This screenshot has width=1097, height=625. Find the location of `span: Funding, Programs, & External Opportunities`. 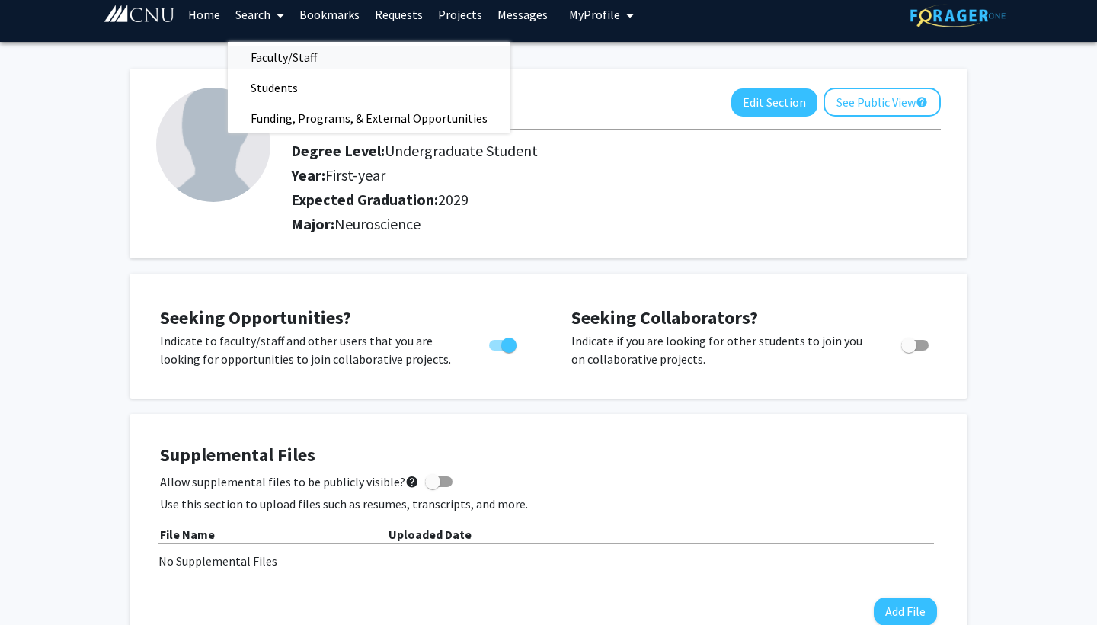

span: Funding, Programs, & External Opportunities is located at coordinates (369, 118).